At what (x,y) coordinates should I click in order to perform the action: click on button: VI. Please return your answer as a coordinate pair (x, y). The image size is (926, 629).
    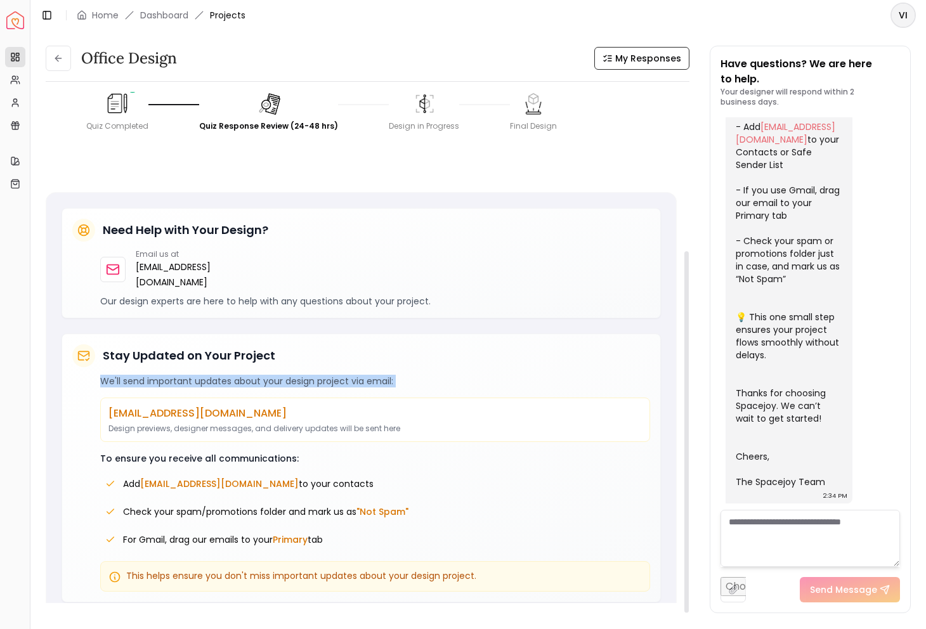
    Looking at the image, I should click on (903, 15).